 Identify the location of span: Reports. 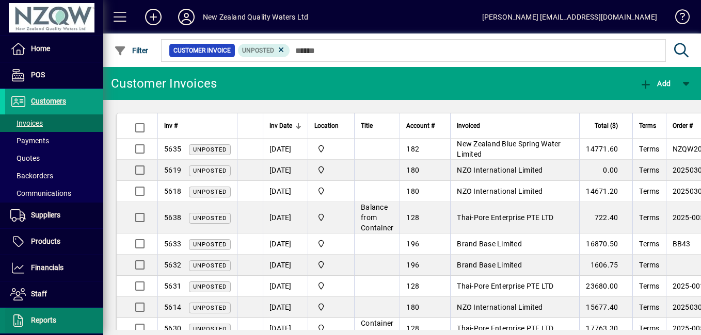
(43, 320).